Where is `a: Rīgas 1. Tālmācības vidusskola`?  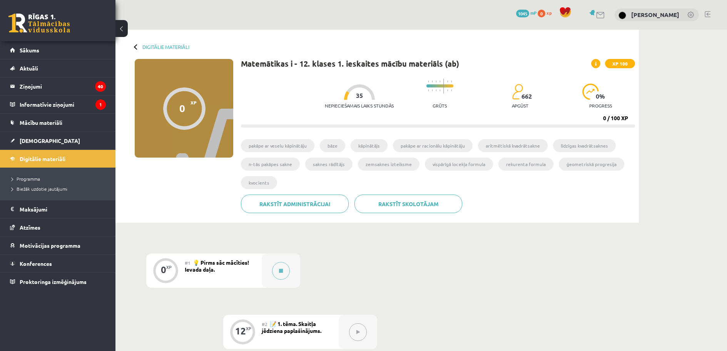
a: Rīgas 1. Tālmācības vidusskola is located at coordinates (39, 23).